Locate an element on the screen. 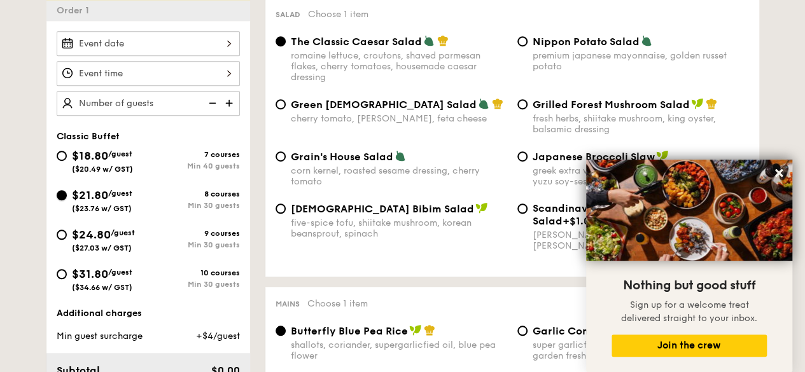 This screenshot has height=372, width=805. span: +$1.00 is located at coordinates (579, 221).